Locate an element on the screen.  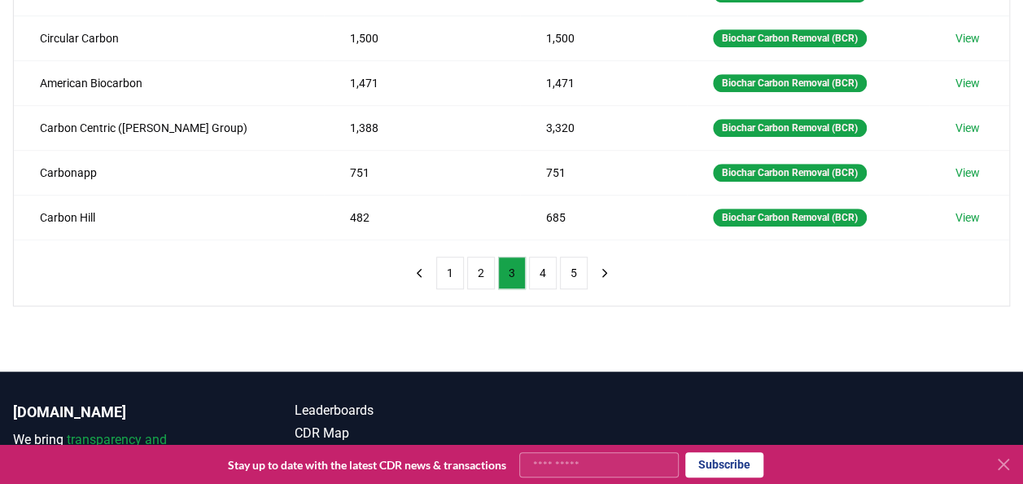
button: 5 is located at coordinates (574, 273).